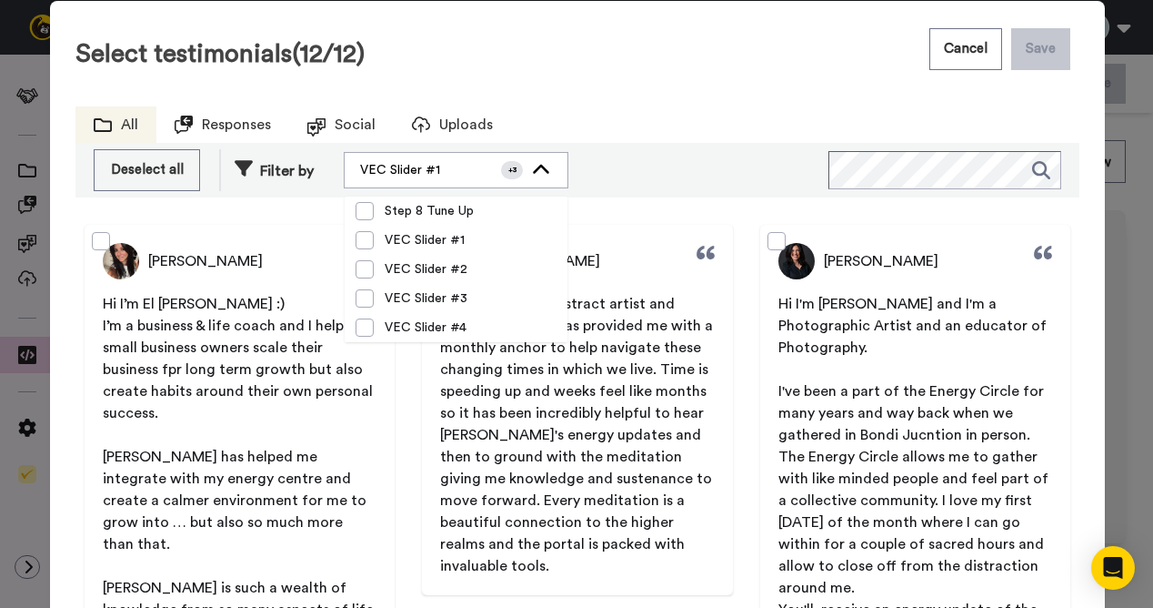 The width and height of the screenshot is (1153, 608). What do you see at coordinates (146, 170) in the screenshot?
I see `div: Deselect all` at bounding box center [146, 170].